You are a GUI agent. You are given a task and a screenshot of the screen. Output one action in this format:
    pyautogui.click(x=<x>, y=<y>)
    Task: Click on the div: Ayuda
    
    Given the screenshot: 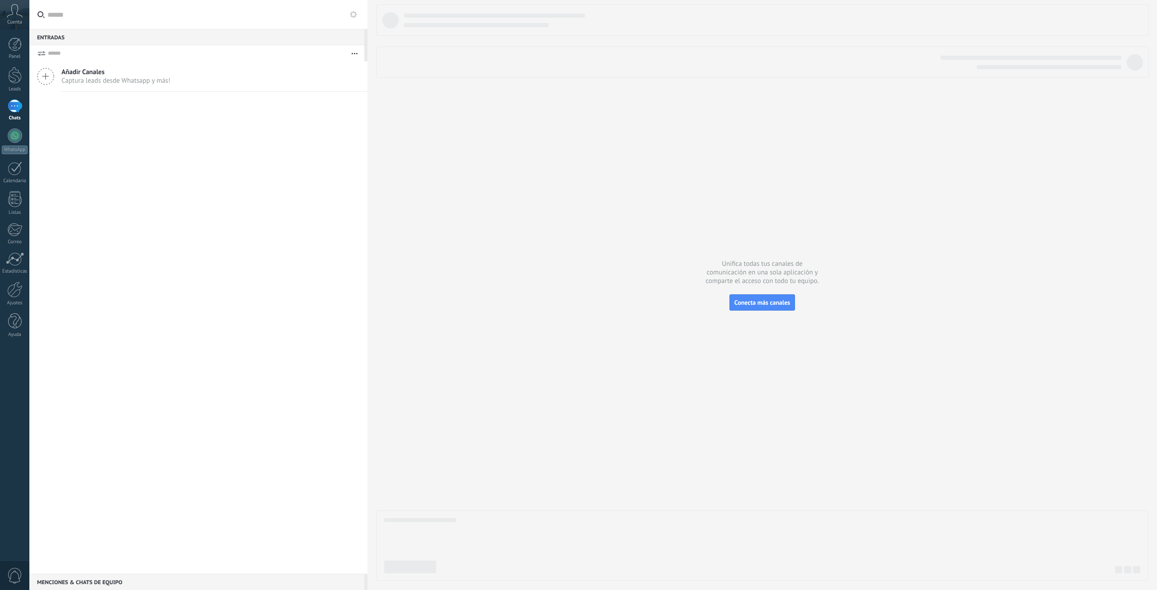 What is the action you would take?
    pyautogui.click(x=15, y=334)
    